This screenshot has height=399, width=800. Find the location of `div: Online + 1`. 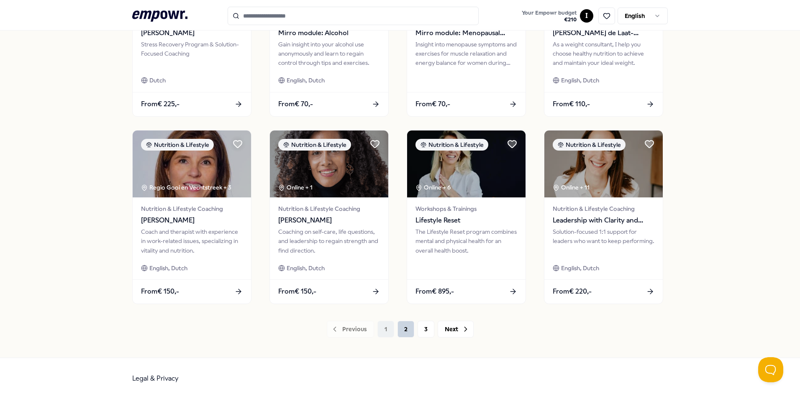

div: Online + 1 is located at coordinates (295, 187).